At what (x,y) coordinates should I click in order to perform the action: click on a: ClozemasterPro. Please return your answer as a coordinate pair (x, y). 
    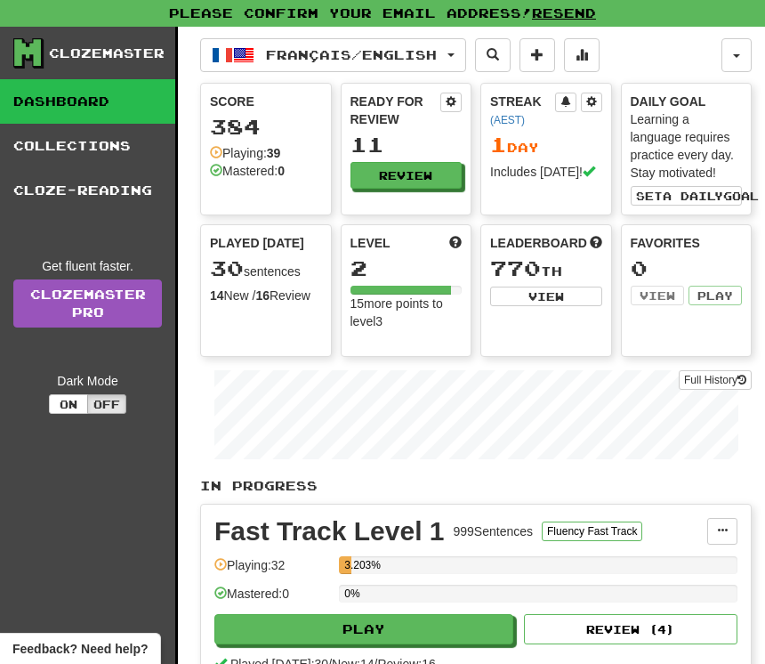
    Looking at the image, I should click on (87, 303).